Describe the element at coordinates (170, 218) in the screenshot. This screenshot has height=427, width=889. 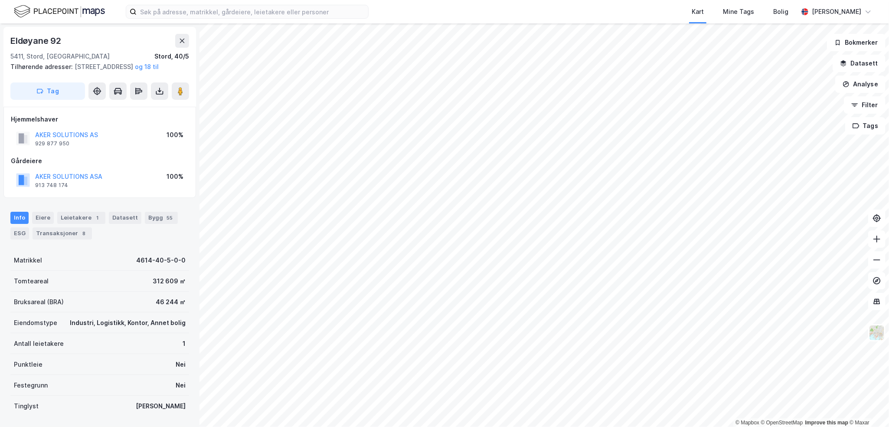
I see `div: 55` at that location.